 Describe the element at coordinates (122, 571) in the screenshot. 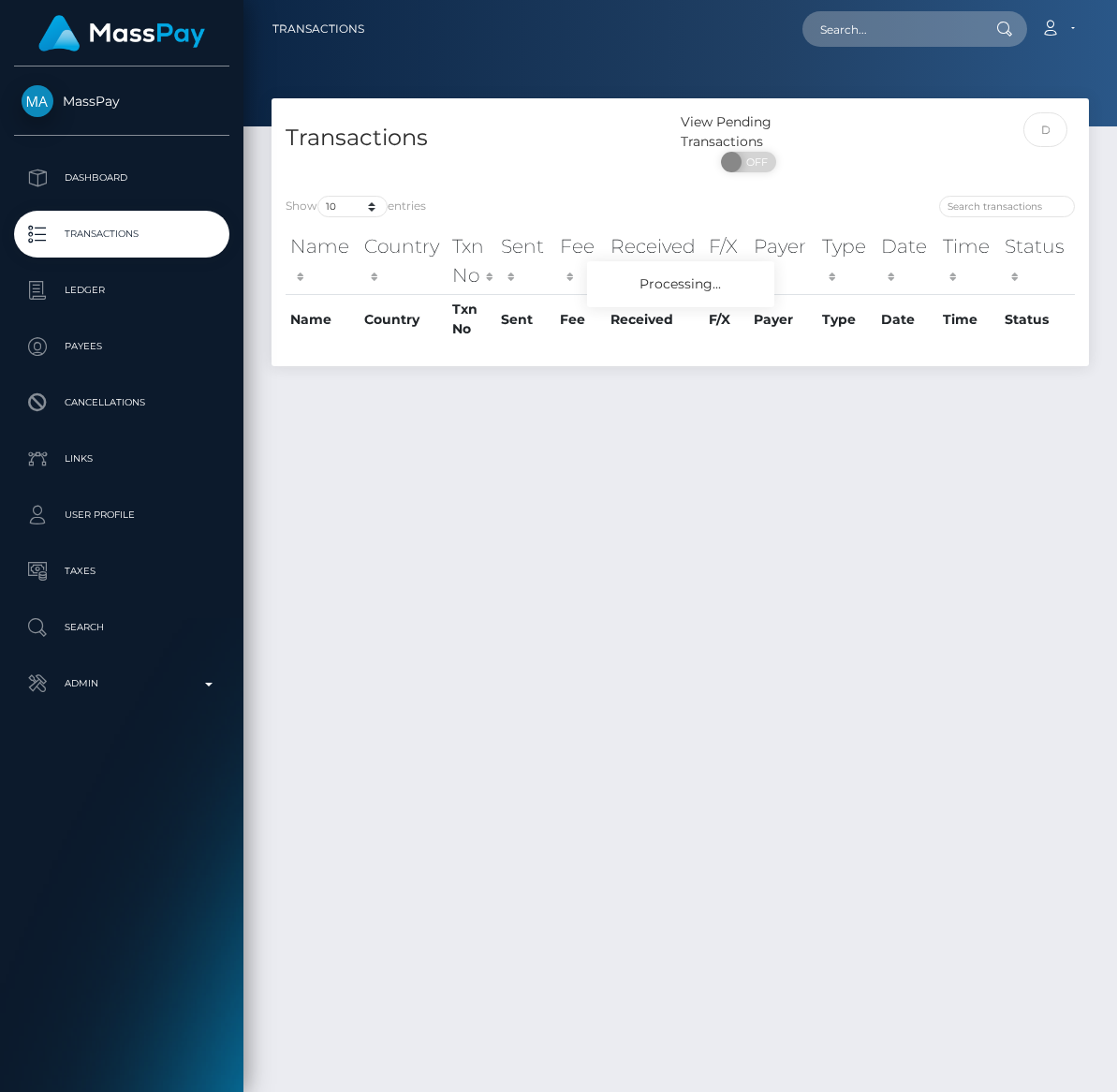

I see `p: Taxes` at that location.